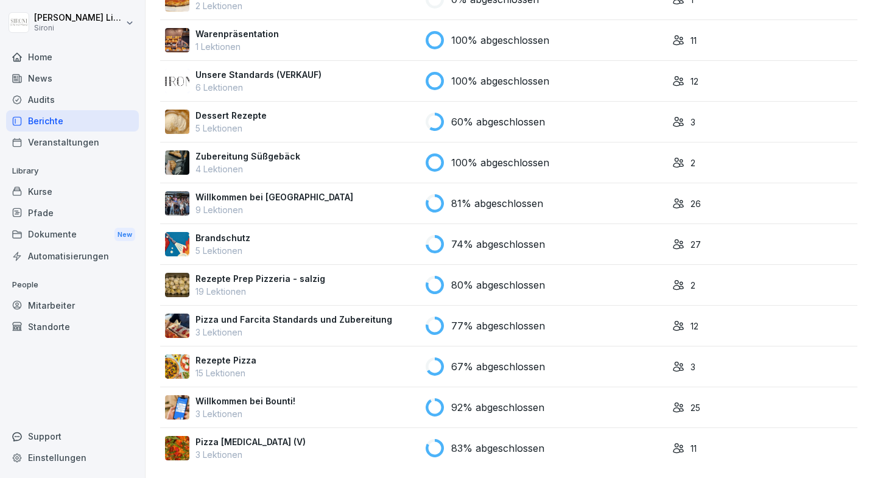  I want to click on p: 60% abgeschlossen, so click(498, 122).